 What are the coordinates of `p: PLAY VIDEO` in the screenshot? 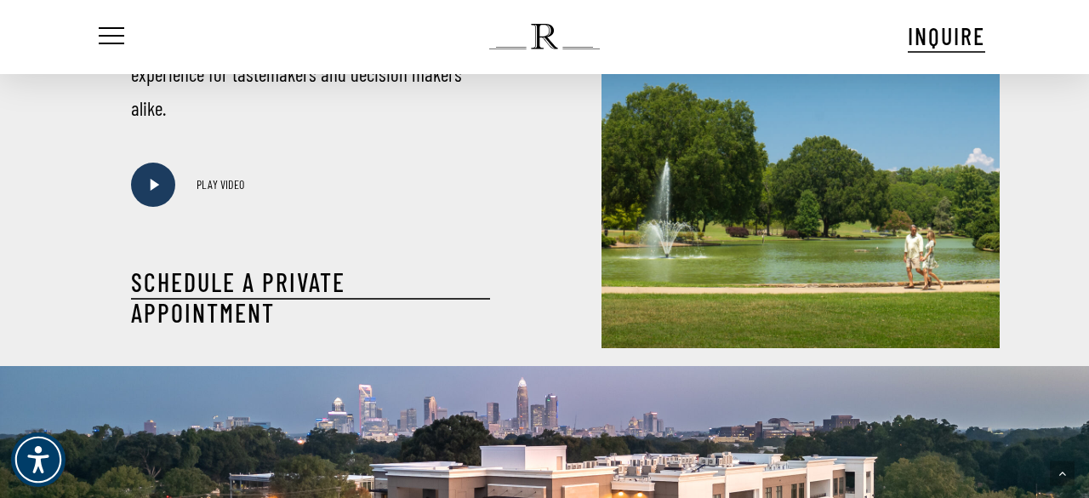 It's located at (220, 185).